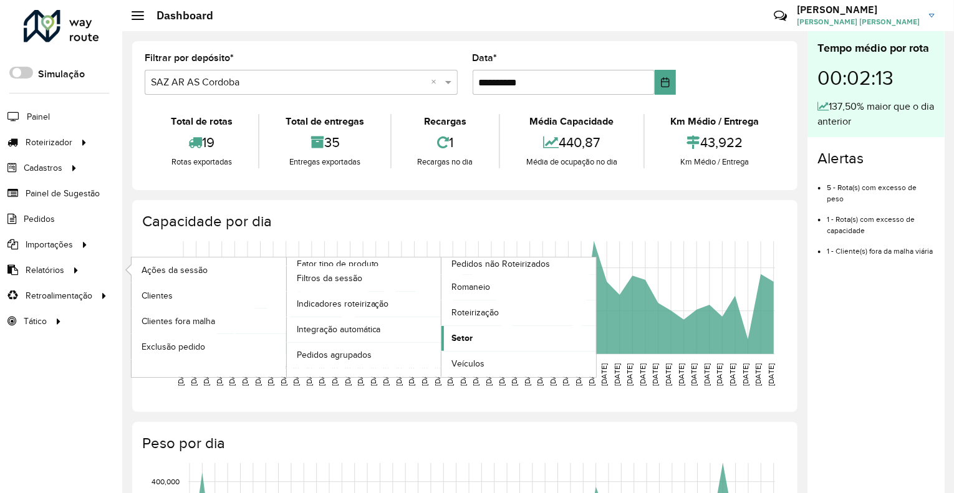 The height and width of the screenshot is (493, 954). Describe the element at coordinates (475, 313) in the screenshot. I see `span: Roteirização` at that location.